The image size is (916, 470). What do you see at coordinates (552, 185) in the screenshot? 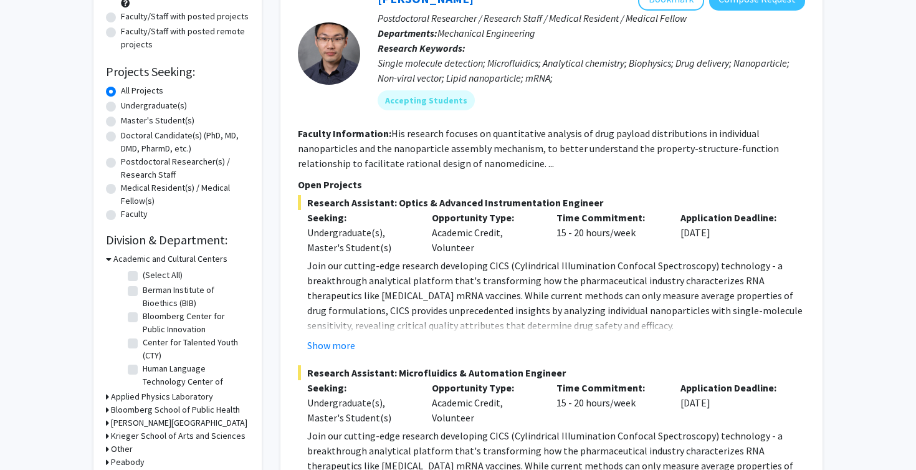
I see `p: Open Projects` at bounding box center [552, 185].